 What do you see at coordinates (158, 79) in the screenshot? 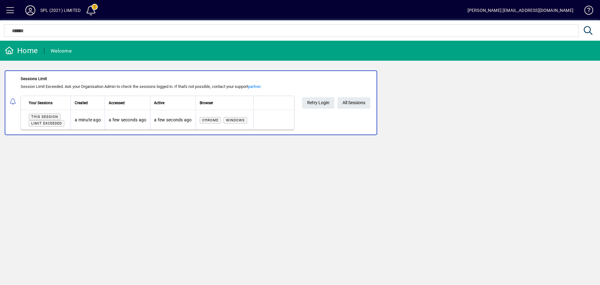
I see `div: Sessions Limit` at bounding box center [158, 79].